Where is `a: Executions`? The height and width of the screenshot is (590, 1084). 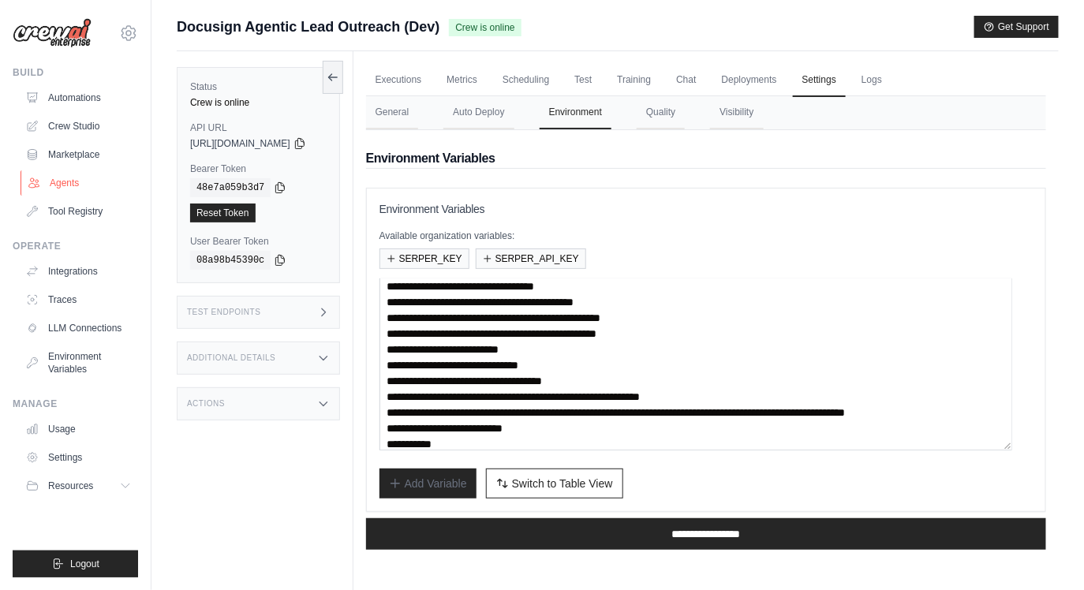
a: Executions is located at coordinates (399, 81).